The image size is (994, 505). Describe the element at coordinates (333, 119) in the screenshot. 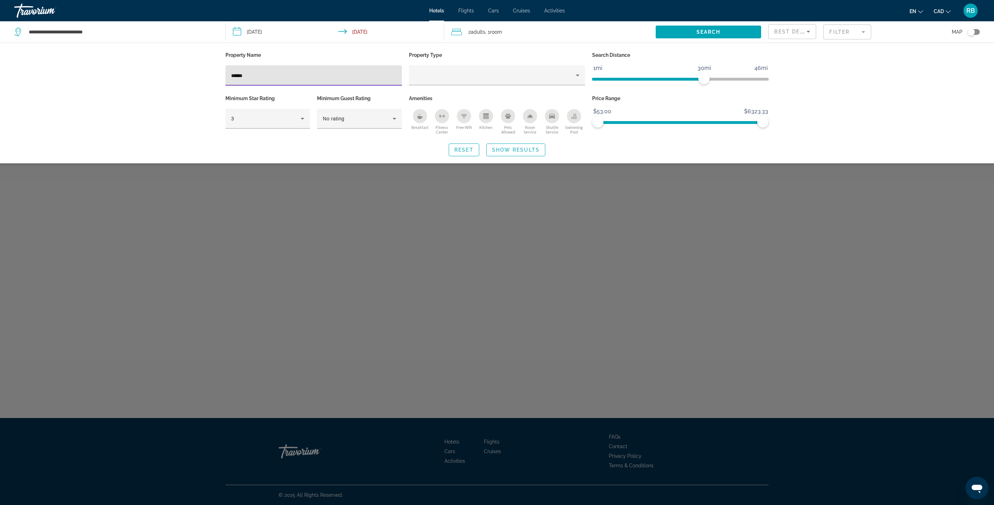

I see `span: No rating` at that location.